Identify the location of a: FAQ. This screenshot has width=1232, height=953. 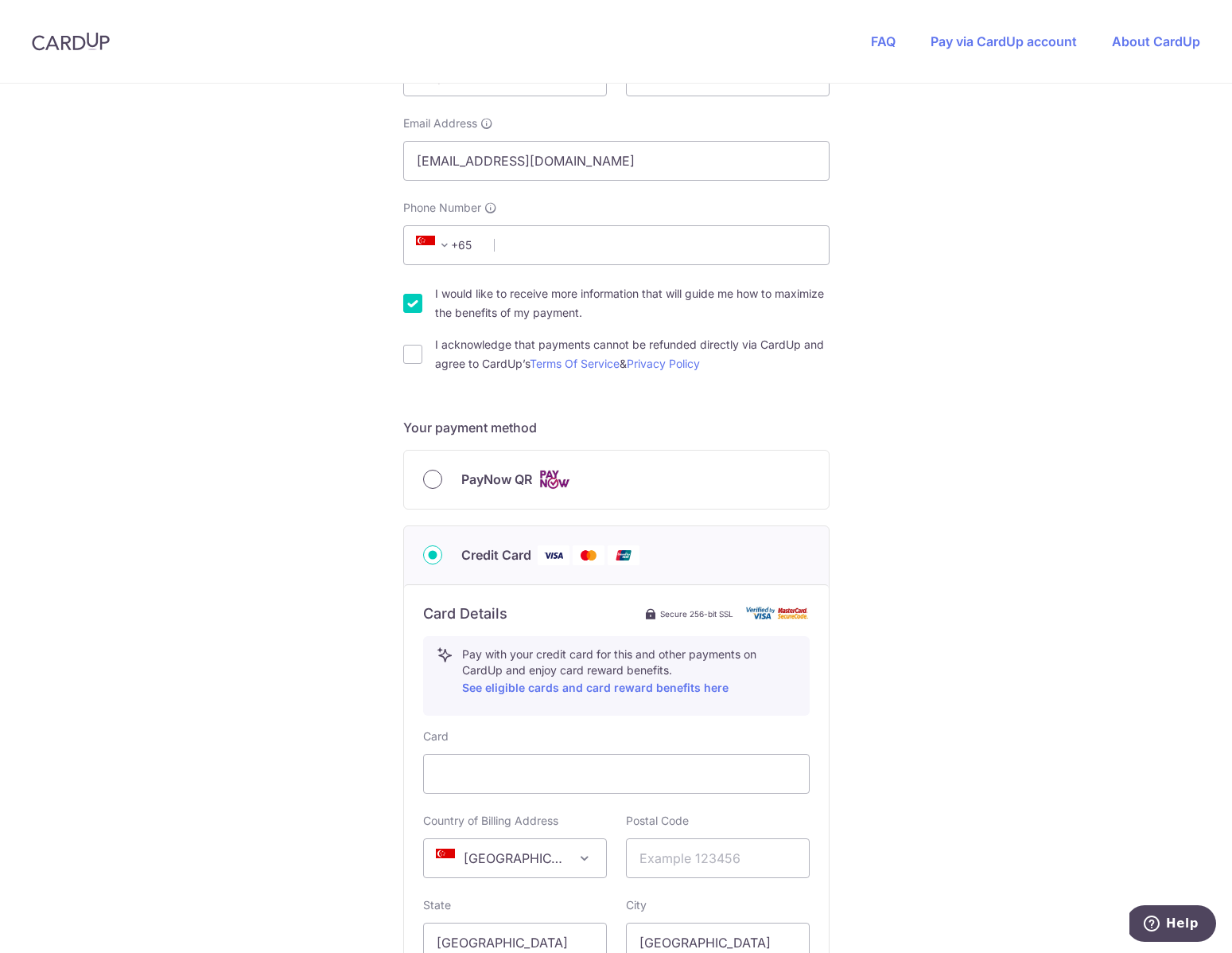
(883, 41).